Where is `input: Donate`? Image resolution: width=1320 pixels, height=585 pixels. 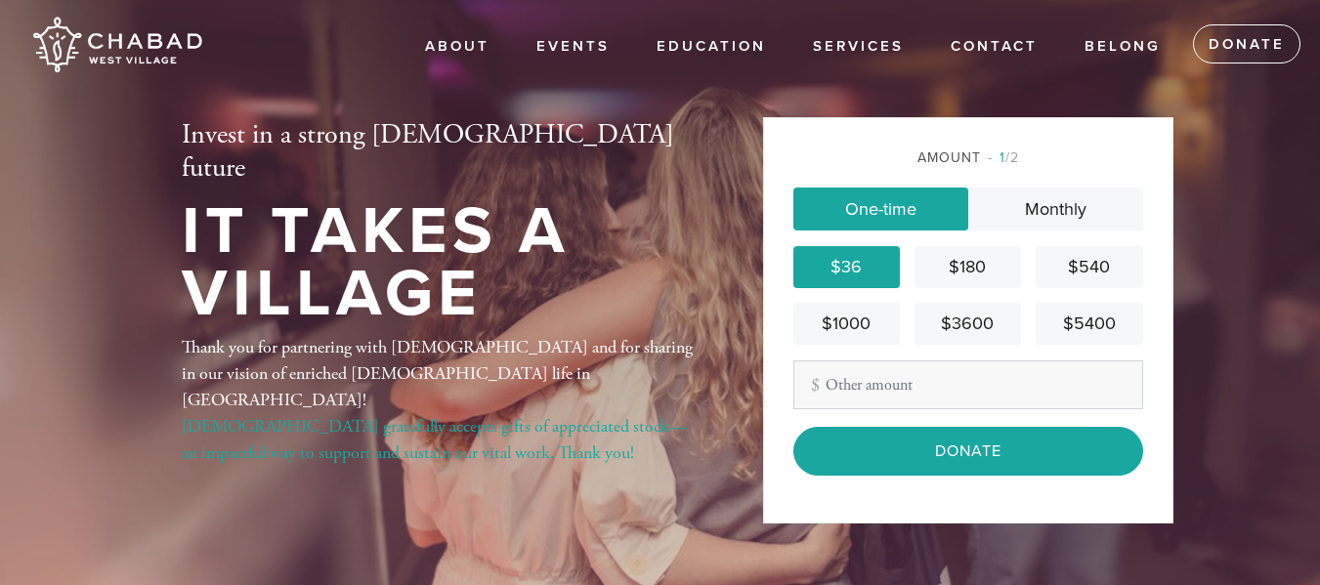
input: Donate is located at coordinates (969, 452).